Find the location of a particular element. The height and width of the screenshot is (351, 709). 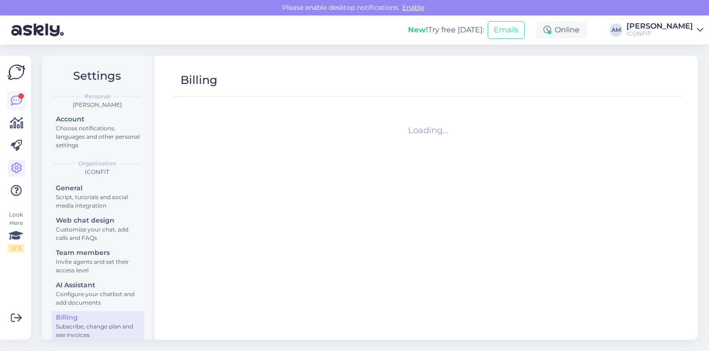

div: AI Assistant is located at coordinates (98, 285).